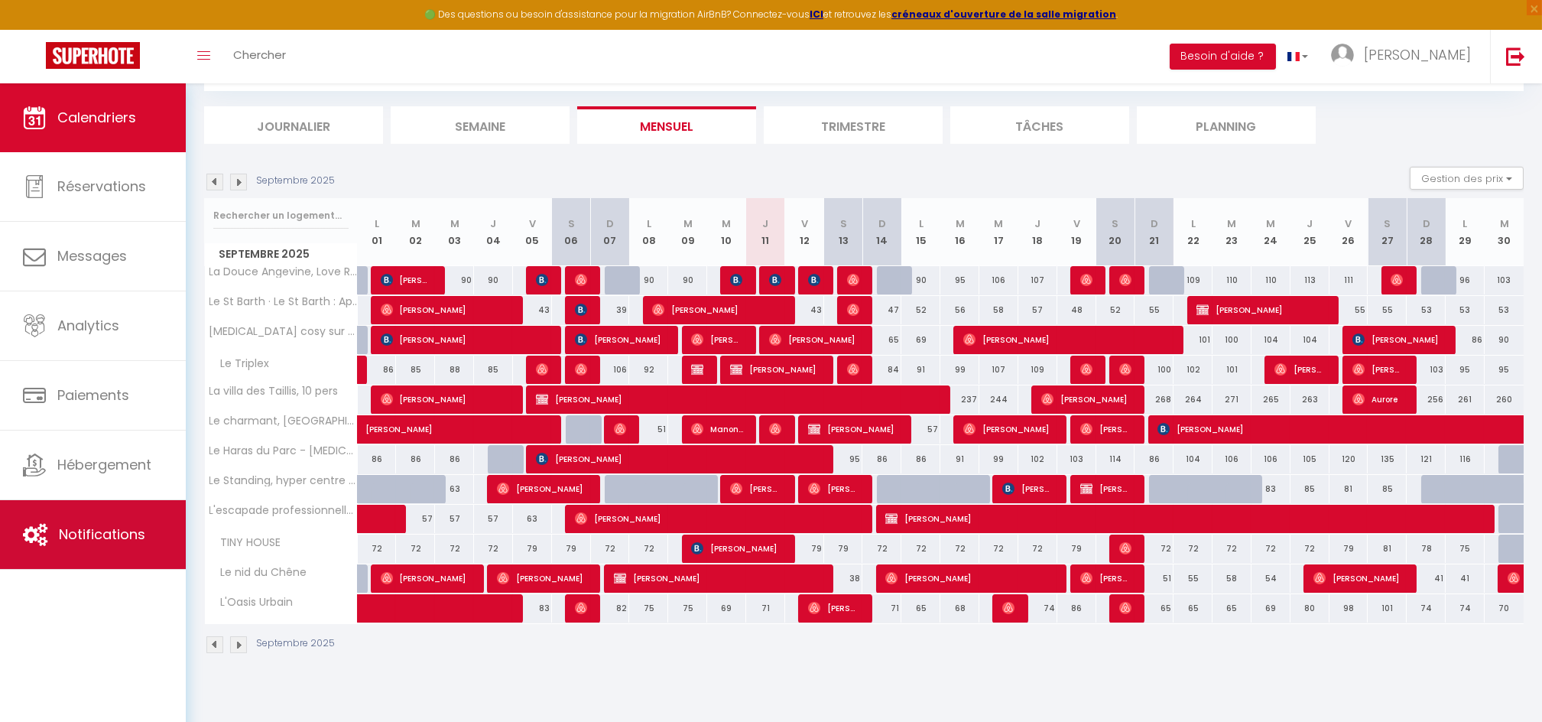 This screenshot has height=722, width=1542. What do you see at coordinates (1271, 232) in the screenshot?
I see `th: 24` at bounding box center [1271, 232].